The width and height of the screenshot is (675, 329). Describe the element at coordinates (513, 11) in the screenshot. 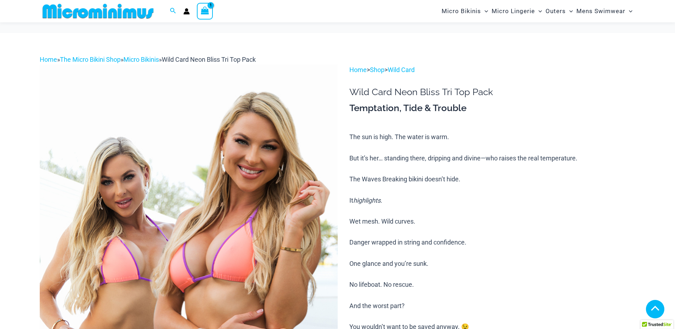

I see `span: Micro Lingerie` at that location.